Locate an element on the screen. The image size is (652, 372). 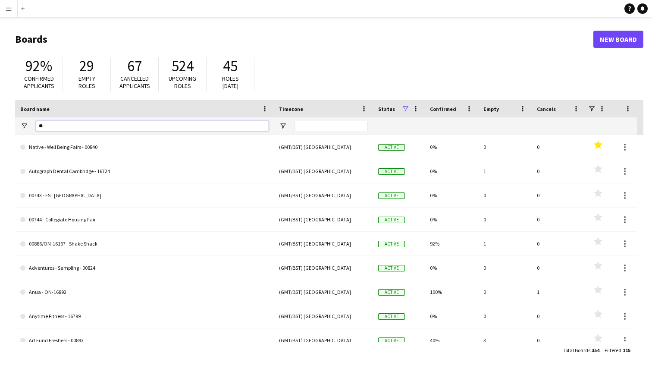
a: New Board is located at coordinates (618, 39).